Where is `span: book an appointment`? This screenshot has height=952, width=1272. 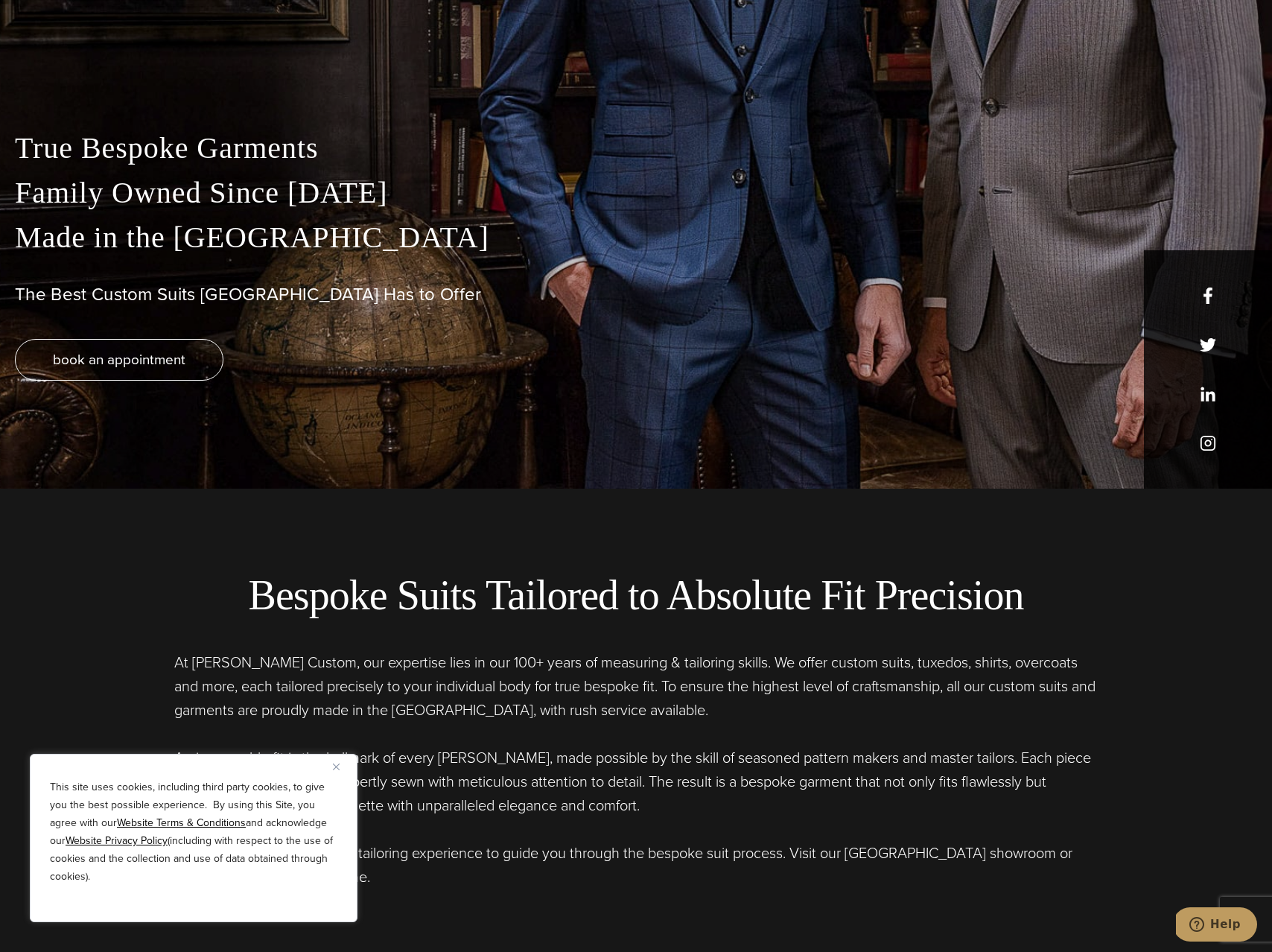 span: book an appointment is located at coordinates (119, 359).